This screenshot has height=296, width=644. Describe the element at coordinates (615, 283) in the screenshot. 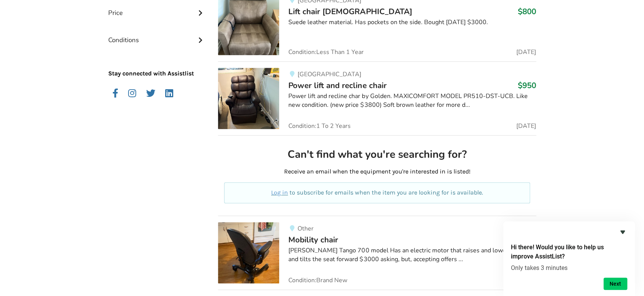

I see `button: Next question` at that location.